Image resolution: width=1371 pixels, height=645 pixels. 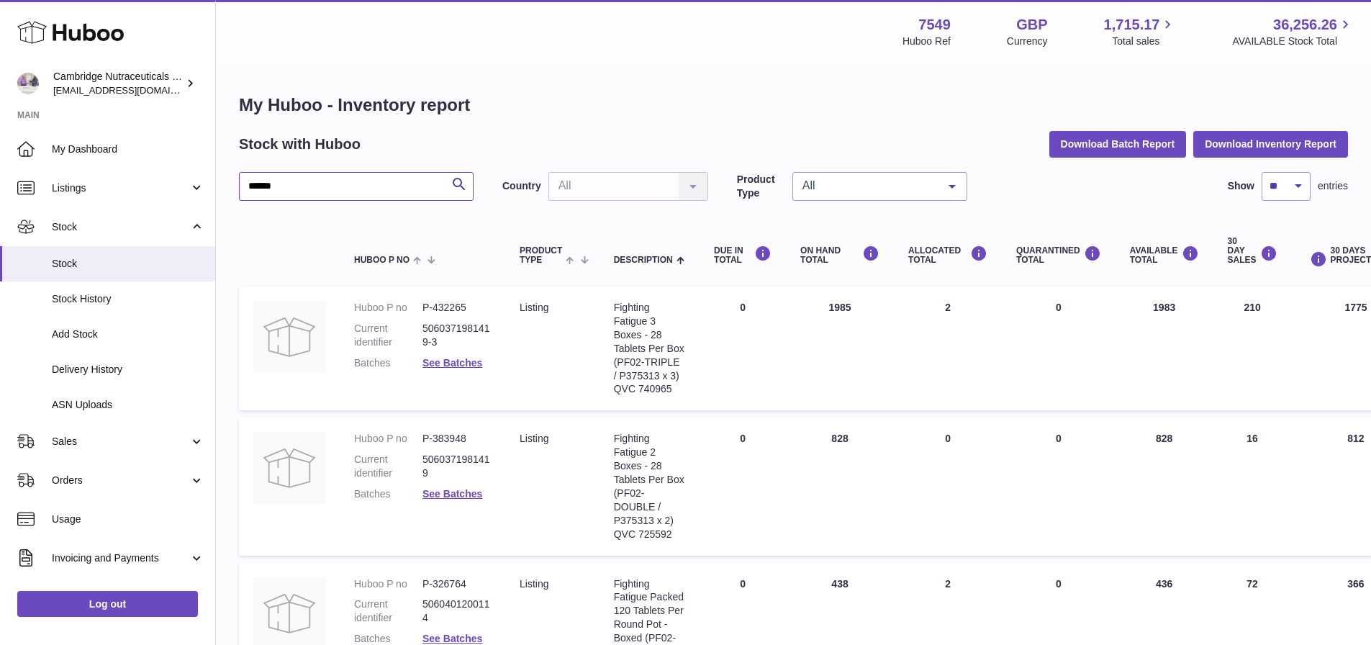 I want to click on div: Huboo Ref, so click(x=926, y=41).